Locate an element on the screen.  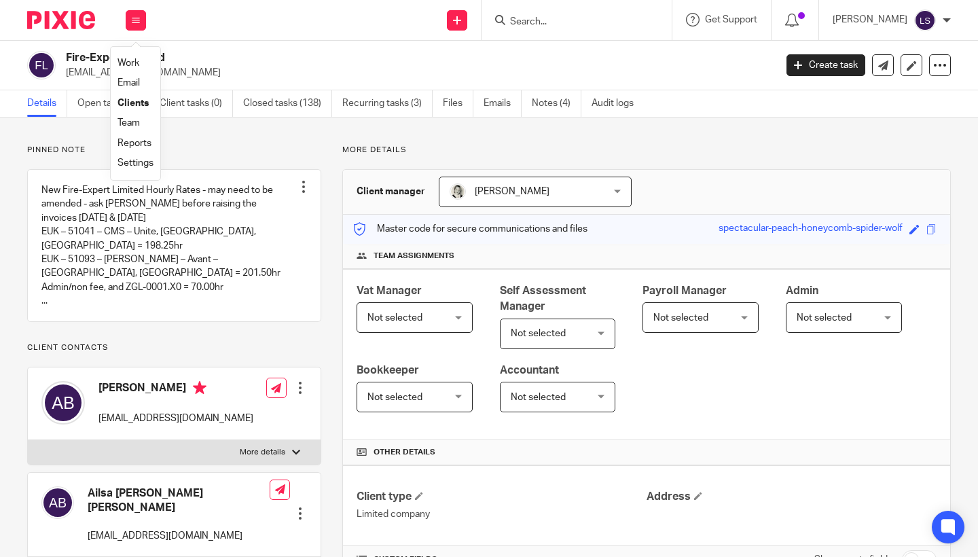
a: Reports is located at coordinates (134, 143).